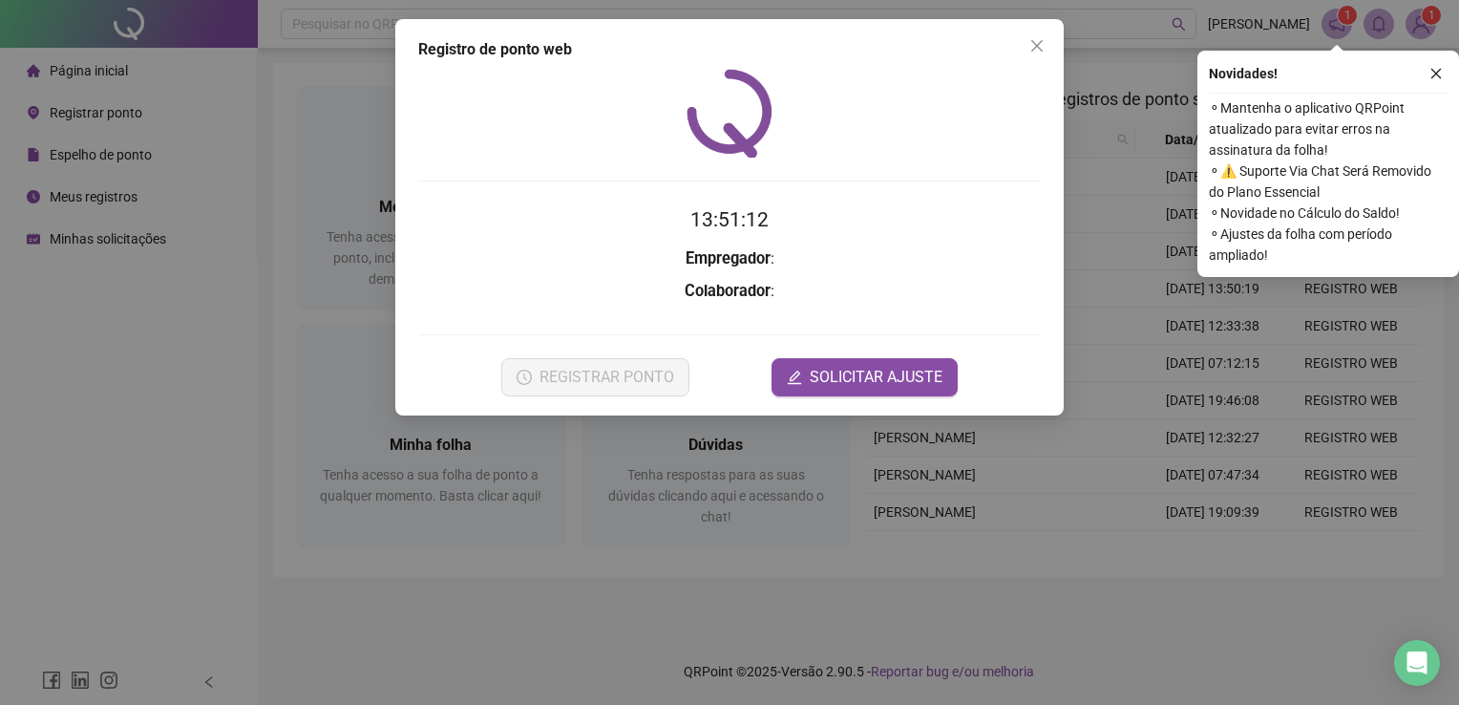 The height and width of the screenshot is (705, 1459). Describe the element at coordinates (875, 377) in the screenshot. I see `span: SOLICITAR AJUSTE` at that location.